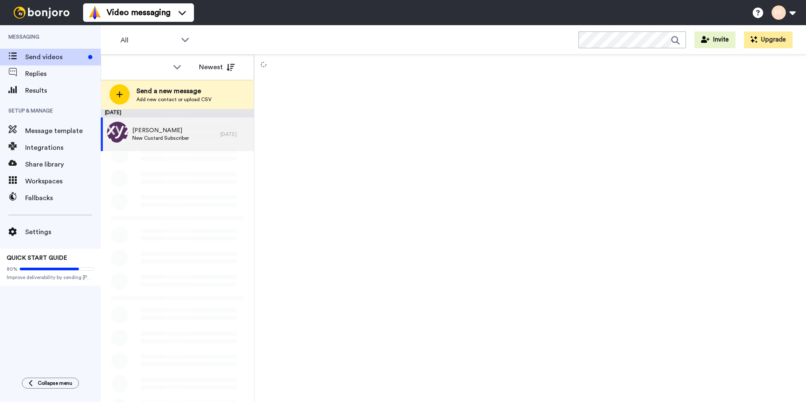 This screenshot has width=806, height=402. I want to click on button: Collapse menu, so click(50, 383).